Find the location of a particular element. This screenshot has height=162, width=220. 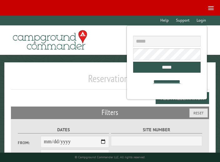

a: Support is located at coordinates (183, 20).